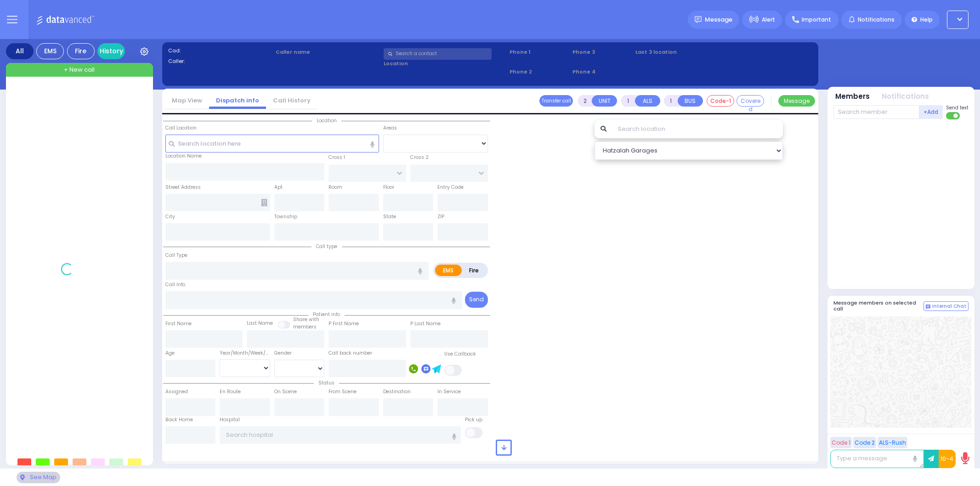  Describe the element at coordinates (648, 101) in the screenshot. I see `button: ALS` at that location.